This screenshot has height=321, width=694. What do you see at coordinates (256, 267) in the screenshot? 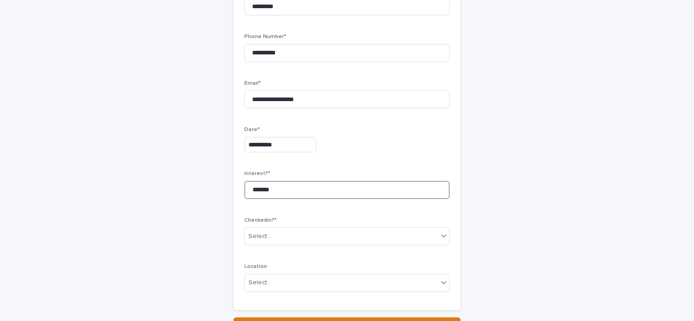
I see `span: Location` at bounding box center [256, 267].